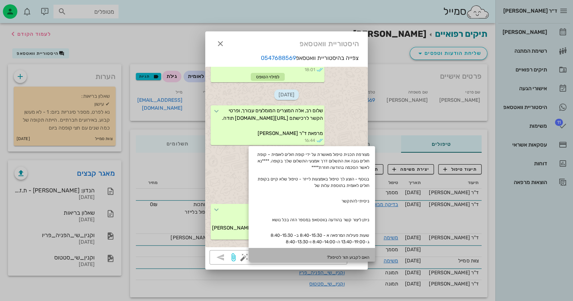  What do you see at coordinates (312, 201) in the screenshot?
I see `div: ניסיתי להתקשר` at bounding box center [312, 201].